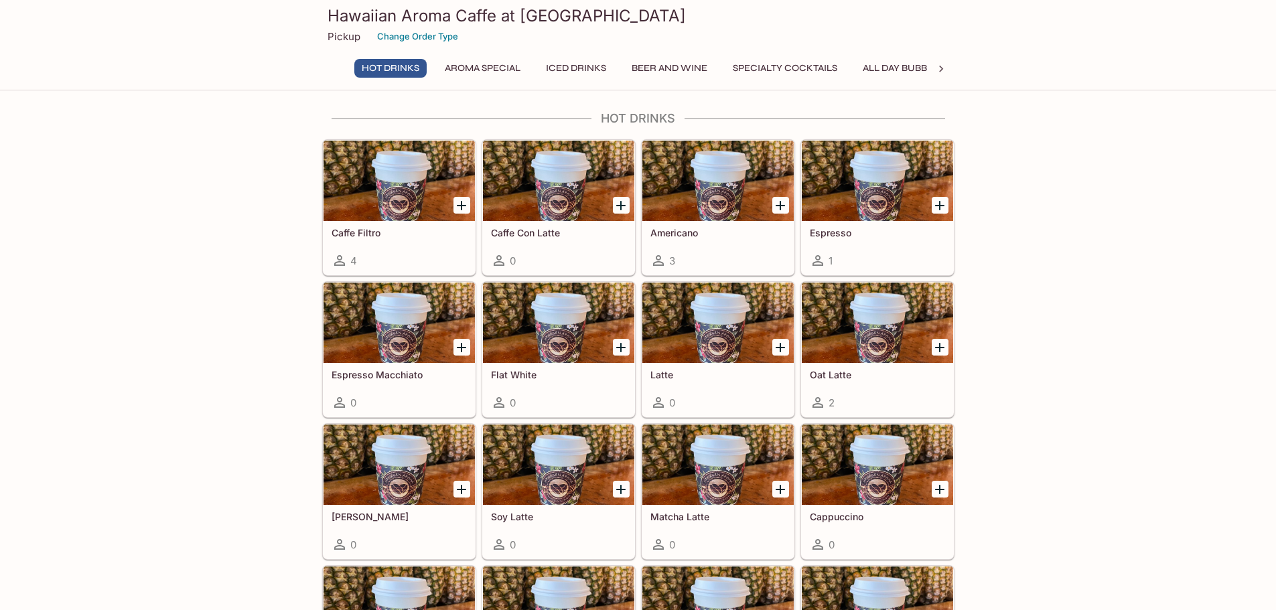  What do you see at coordinates (559, 208) in the screenshot?
I see `a: Caffe Con Latte0` at bounding box center [559, 208].